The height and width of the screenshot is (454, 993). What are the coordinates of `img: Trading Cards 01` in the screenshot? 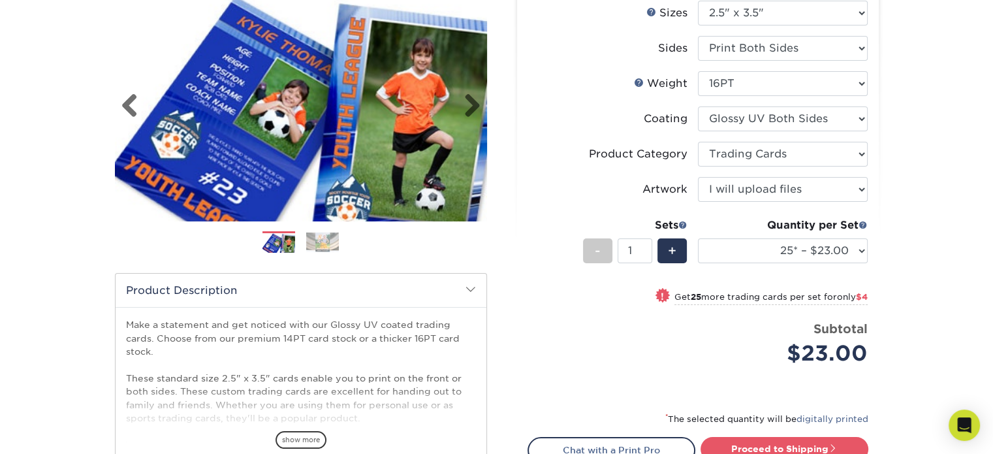 It's located at (279, 243).